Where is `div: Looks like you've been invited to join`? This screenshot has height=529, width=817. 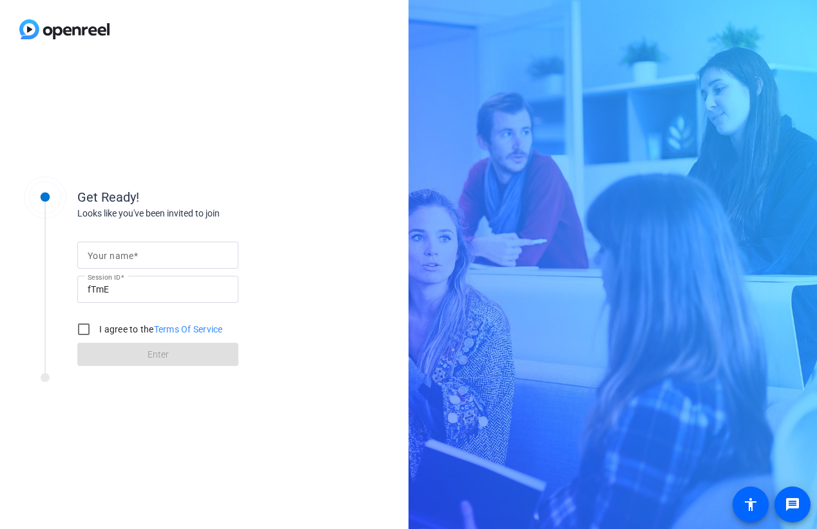 div: Looks like you've been invited to join is located at coordinates (206, 213).